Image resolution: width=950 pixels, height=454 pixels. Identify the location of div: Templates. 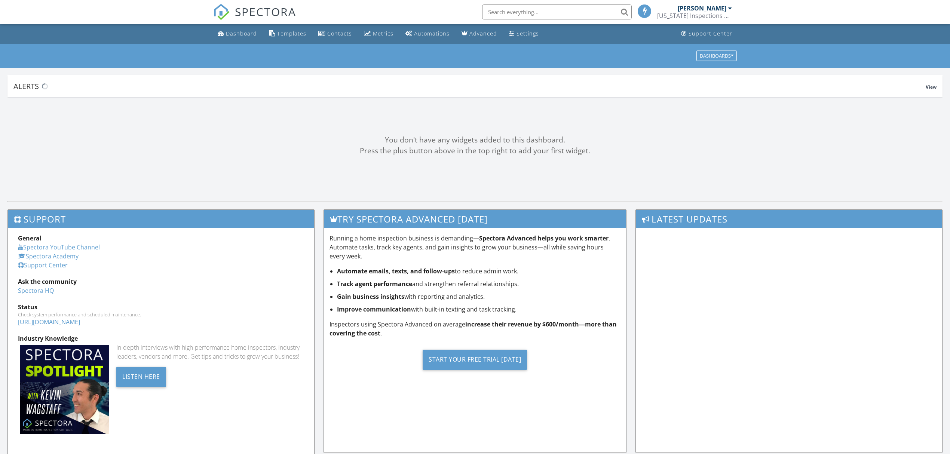
(292, 33).